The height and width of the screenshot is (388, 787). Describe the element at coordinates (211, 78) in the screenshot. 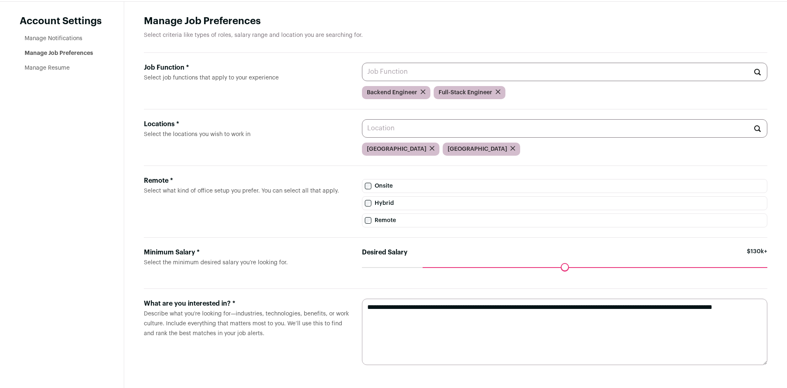

I see `span: Select job functions that apply to your experience` at that location.